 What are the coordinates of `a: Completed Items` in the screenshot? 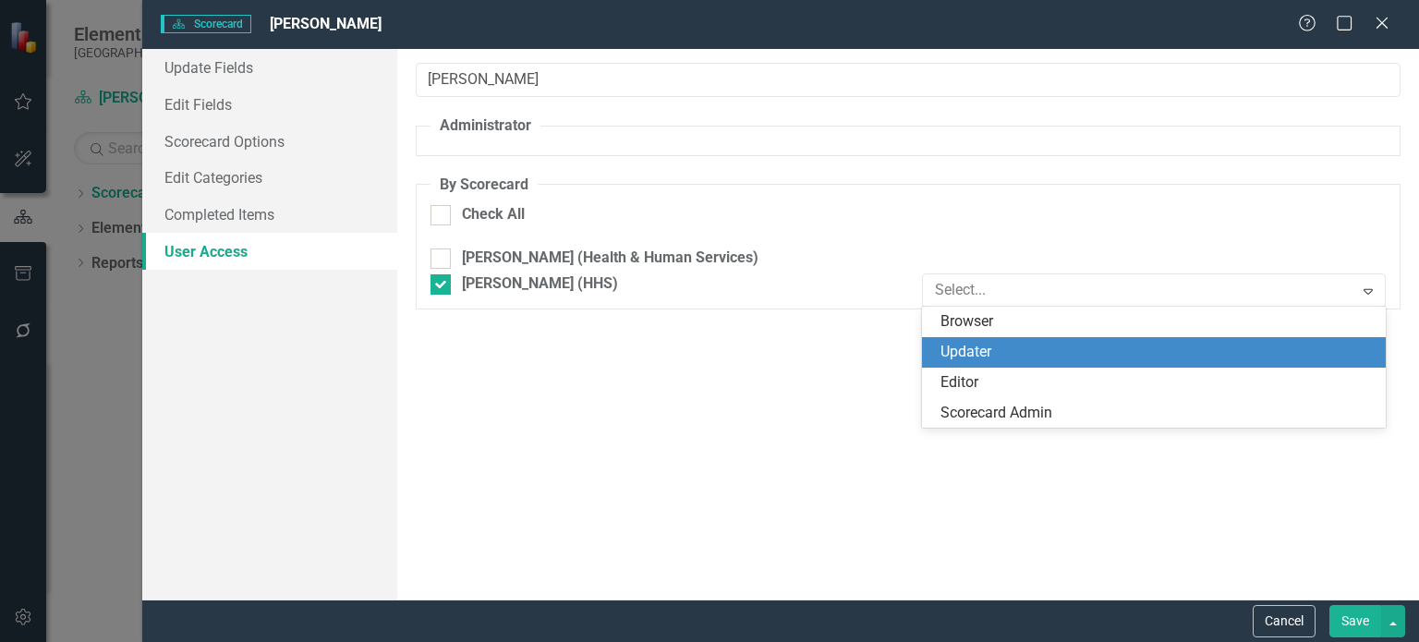 It's located at (270, 214).